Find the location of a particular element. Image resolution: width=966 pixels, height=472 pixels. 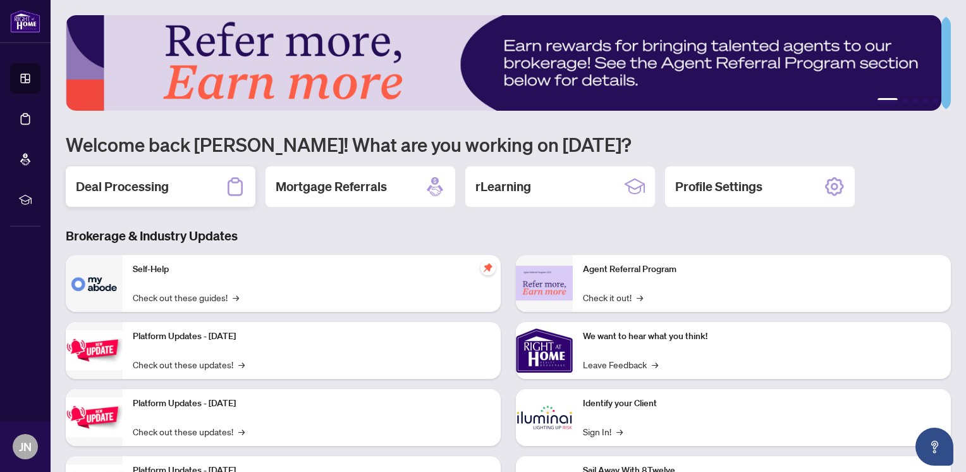

a: Sign In!→ is located at coordinates (603, 431).